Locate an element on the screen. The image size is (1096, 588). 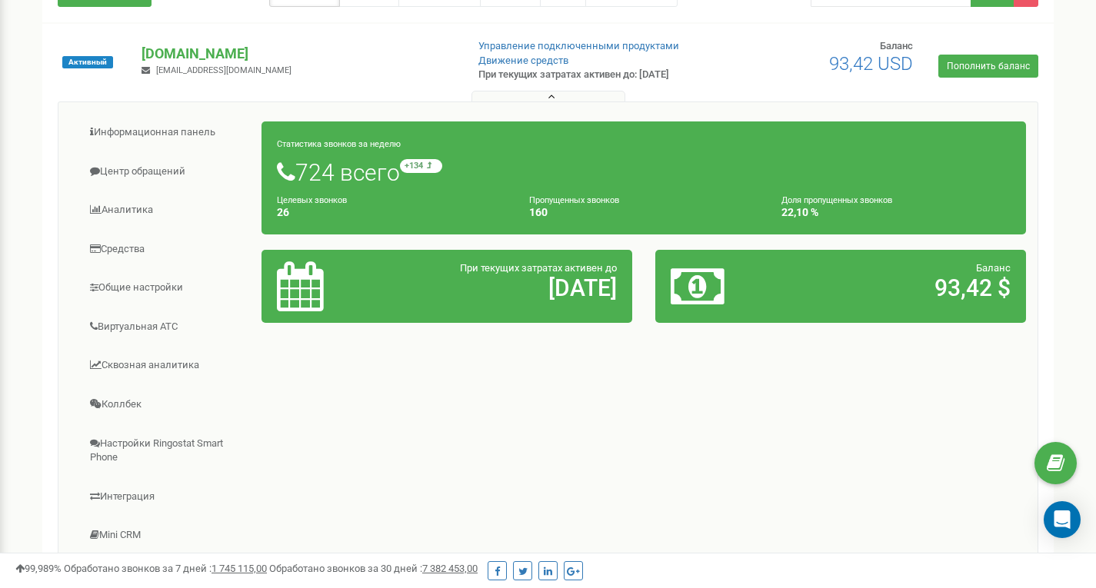
span: 99,989% is located at coordinates (38, 568).